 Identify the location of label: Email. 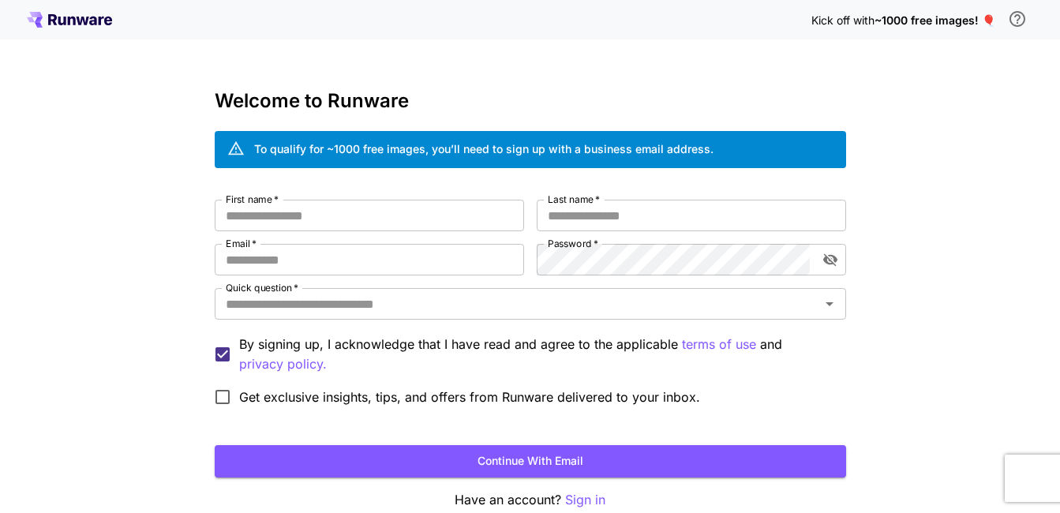
(241, 243).